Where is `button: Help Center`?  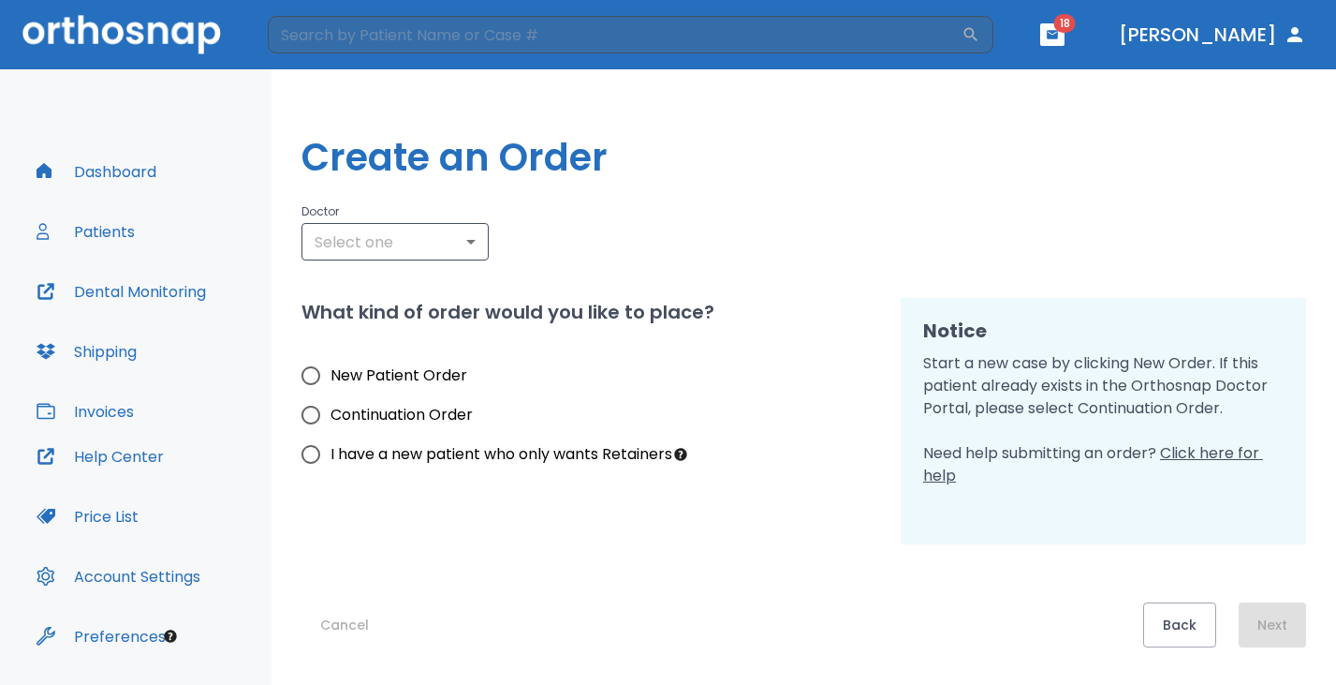 button: Help Center is located at coordinates (100, 456).